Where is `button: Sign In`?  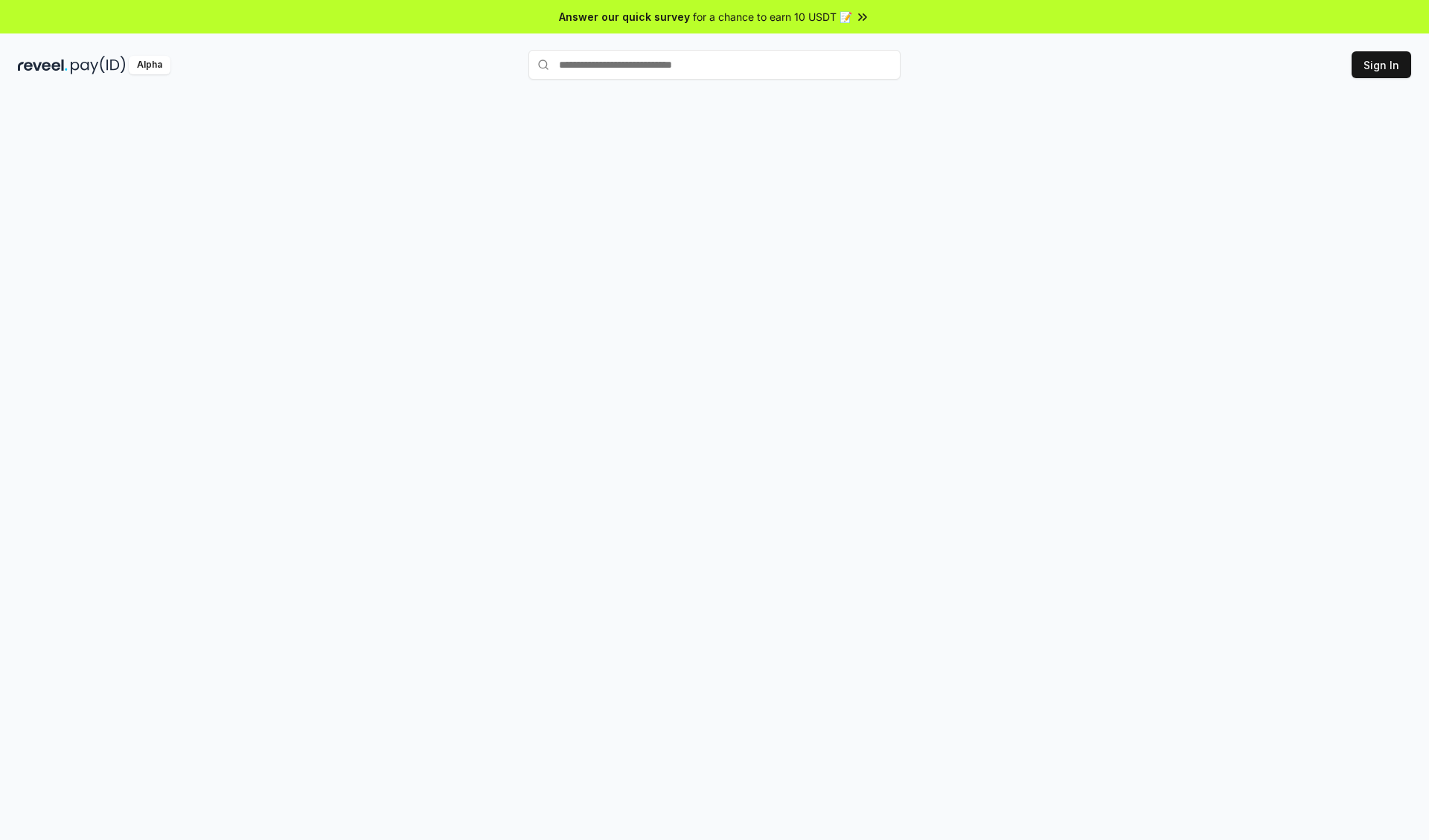 button: Sign In is located at coordinates (1381, 65).